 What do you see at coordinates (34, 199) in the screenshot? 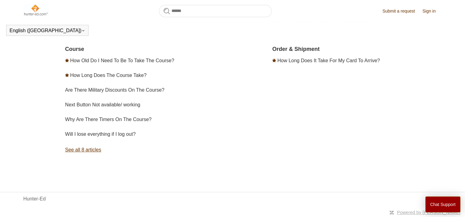
I see `a: Hunter-Ed` at bounding box center [34, 199].